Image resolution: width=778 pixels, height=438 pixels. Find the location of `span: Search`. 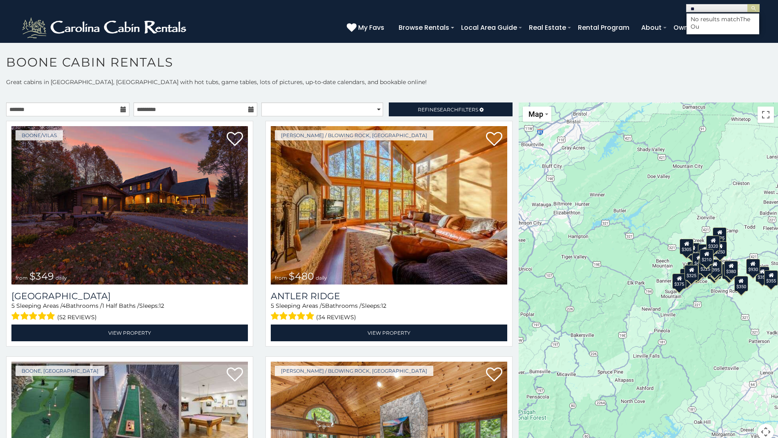

span: Search is located at coordinates (448, 109).